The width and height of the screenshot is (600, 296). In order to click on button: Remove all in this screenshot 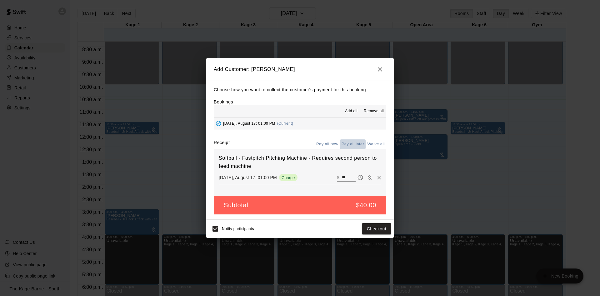, I will do `click(374, 111)`.